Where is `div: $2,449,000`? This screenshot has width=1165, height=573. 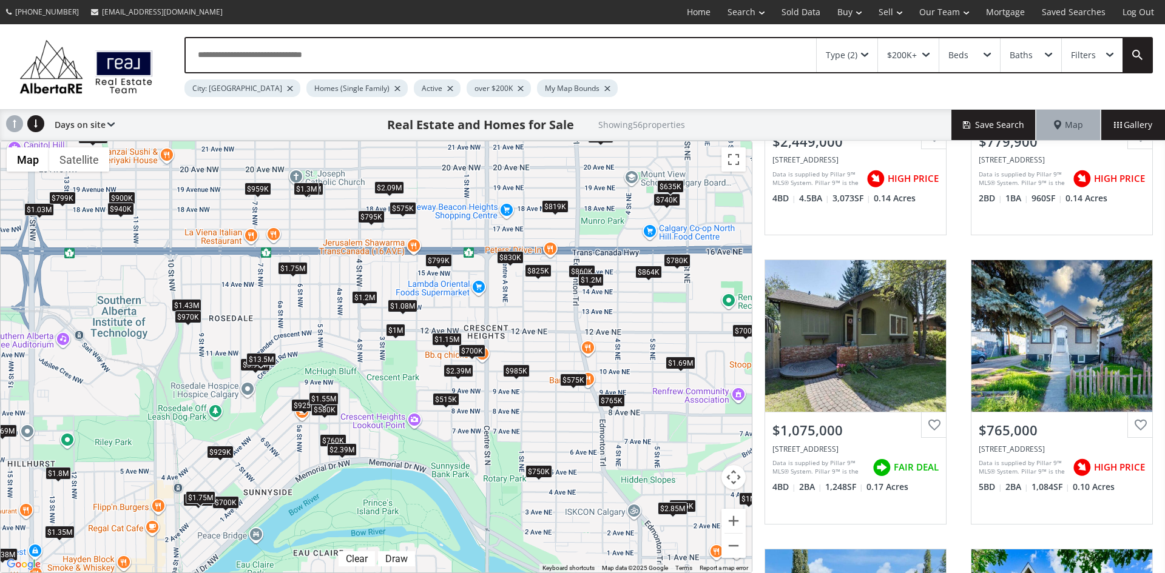
div: $2,449,000 is located at coordinates (856, 141).